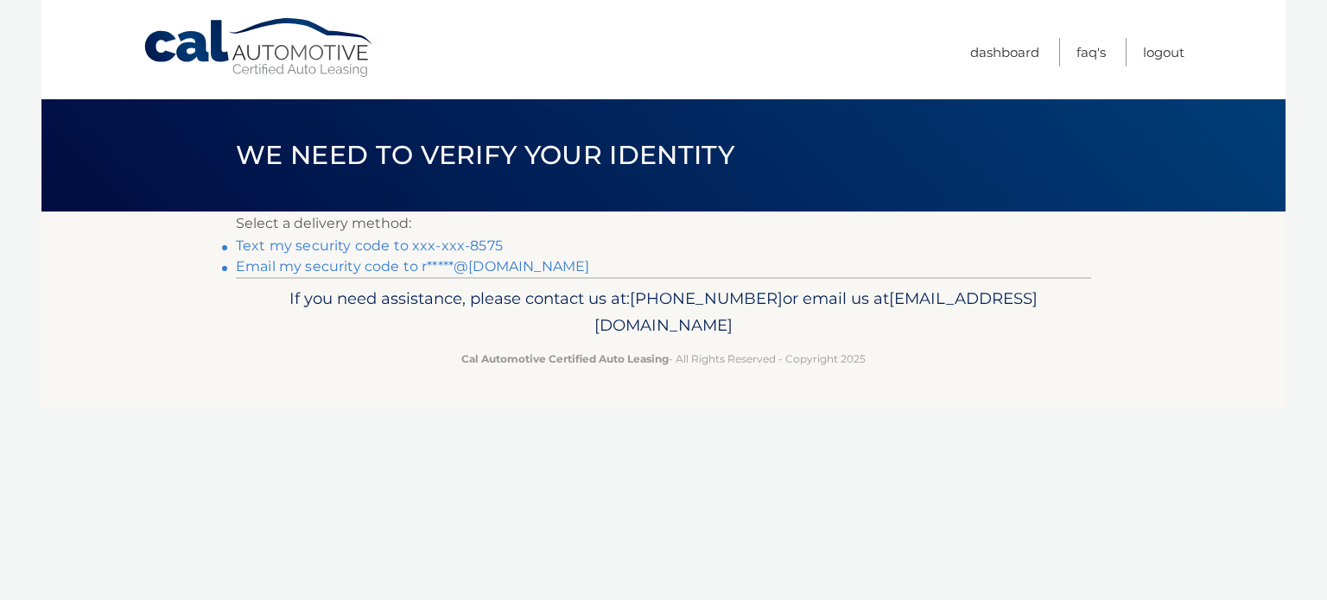  Describe the element at coordinates (664, 224) in the screenshot. I see `p: Select a delivery method:` at that location.